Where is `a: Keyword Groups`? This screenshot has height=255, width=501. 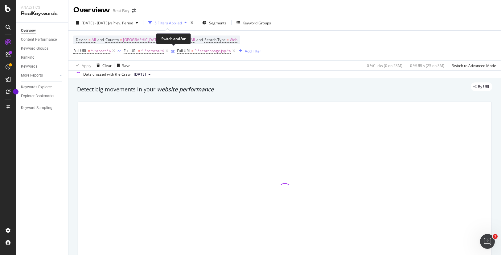
a: Keyword Groups is located at coordinates (42, 48).